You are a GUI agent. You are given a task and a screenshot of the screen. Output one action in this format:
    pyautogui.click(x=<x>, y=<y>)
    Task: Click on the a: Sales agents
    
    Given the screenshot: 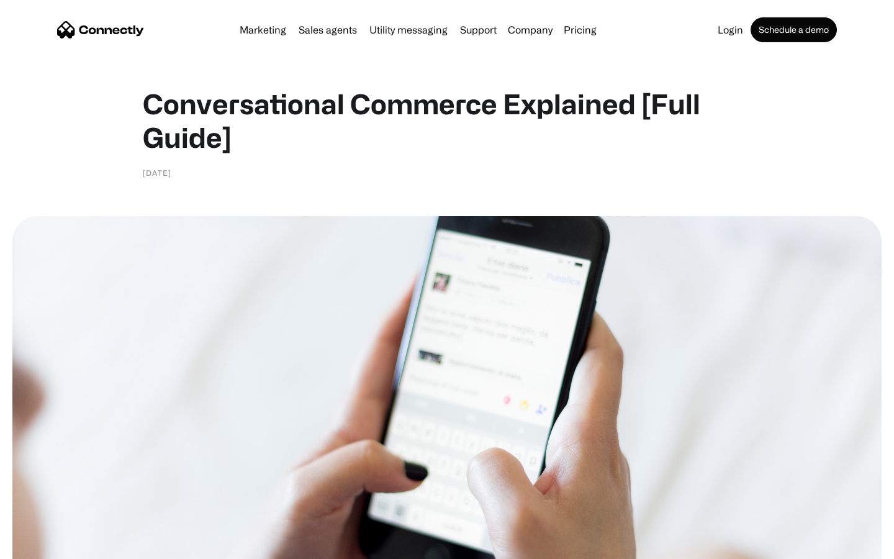 What is the action you would take?
    pyautogui.click(x=328, y=30)
    